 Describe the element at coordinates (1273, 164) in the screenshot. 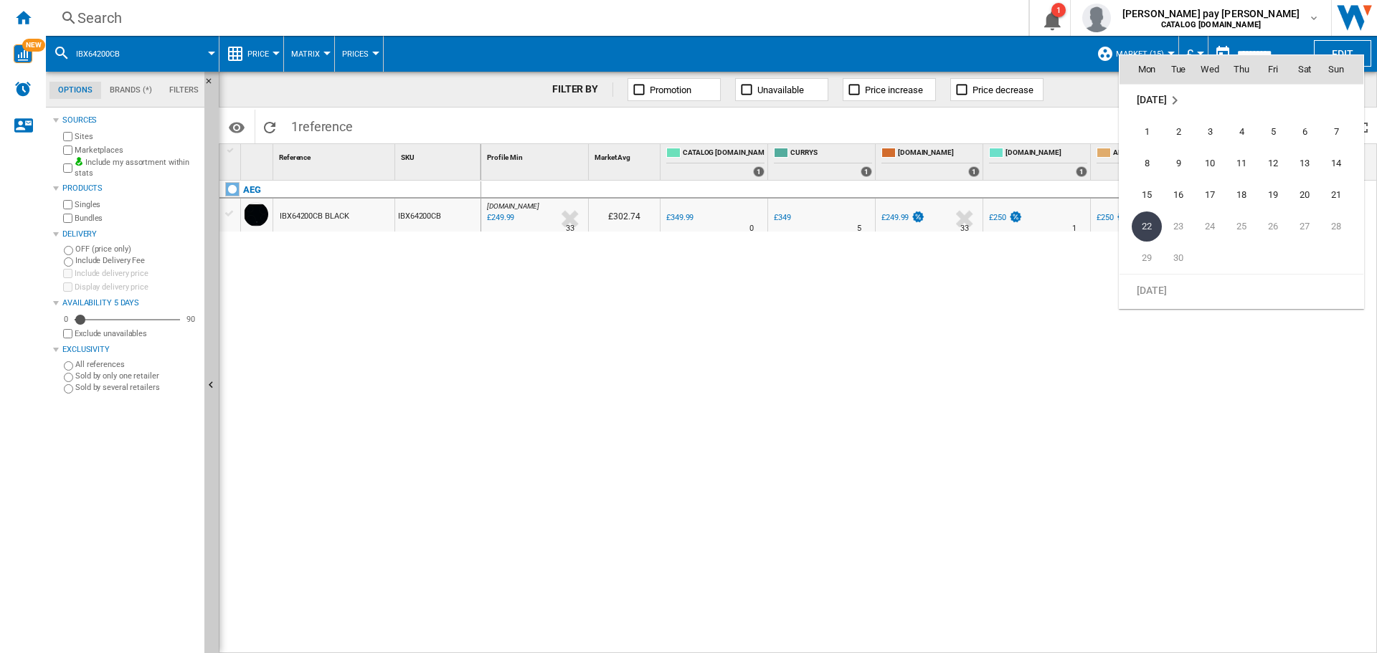

I see `td: Friday September 12 2025` at that location.